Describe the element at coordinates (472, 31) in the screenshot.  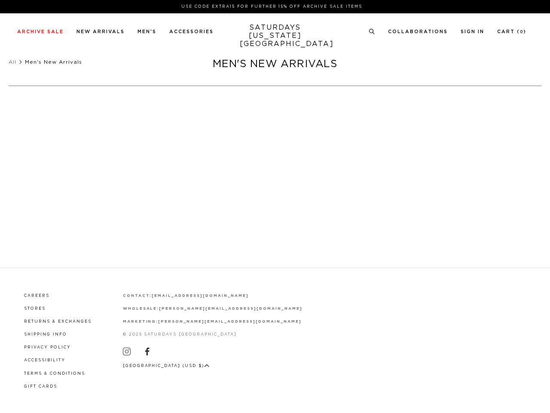
I see `a: Sign In` at that location.